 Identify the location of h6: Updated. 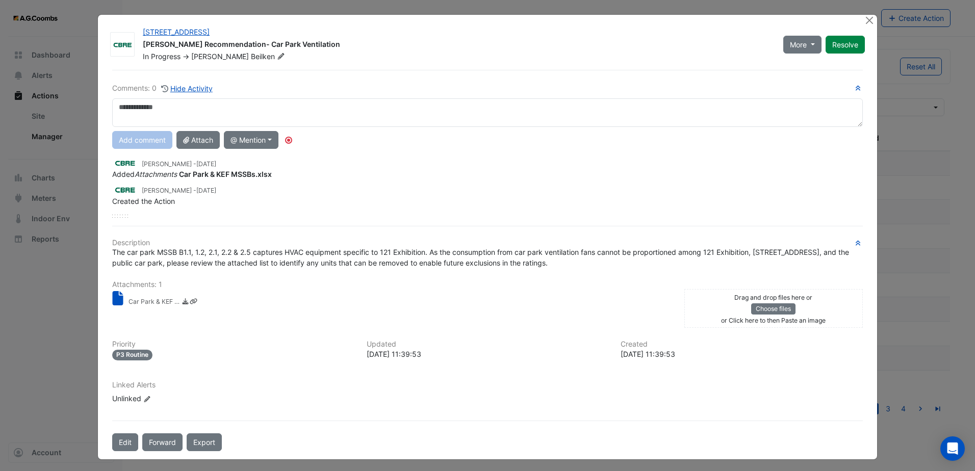
(487, 344).